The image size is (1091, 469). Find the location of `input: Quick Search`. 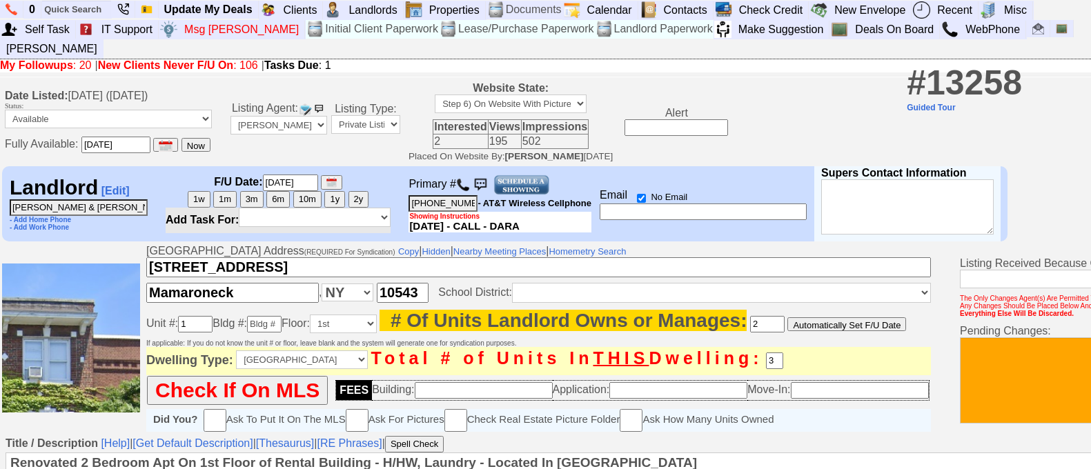

input: Quick Search is located at coordinates (77, 9).